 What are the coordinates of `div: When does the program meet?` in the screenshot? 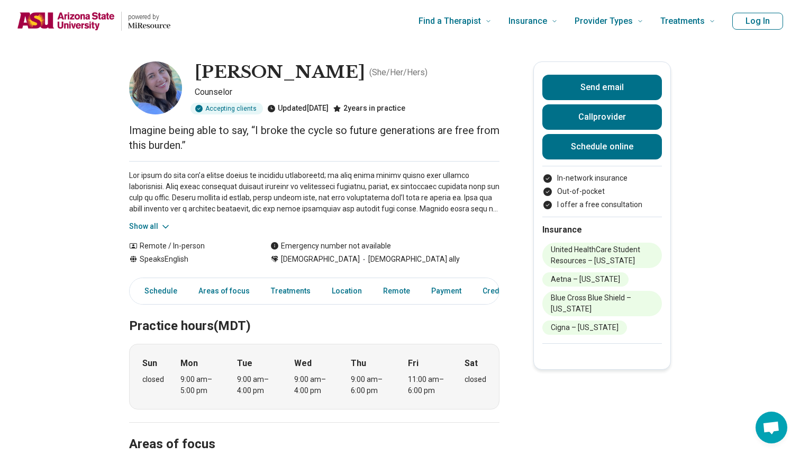 It's located at (314, 376).